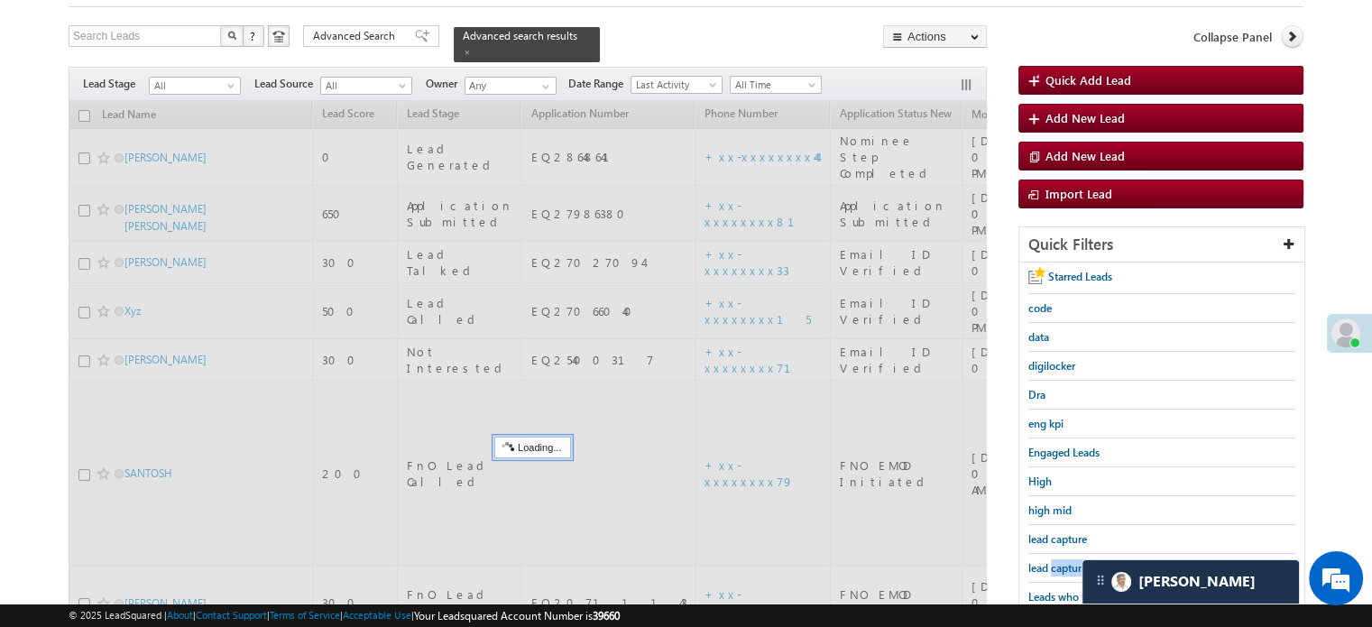  I want to click on a: Show All Items, so click(543, 87).